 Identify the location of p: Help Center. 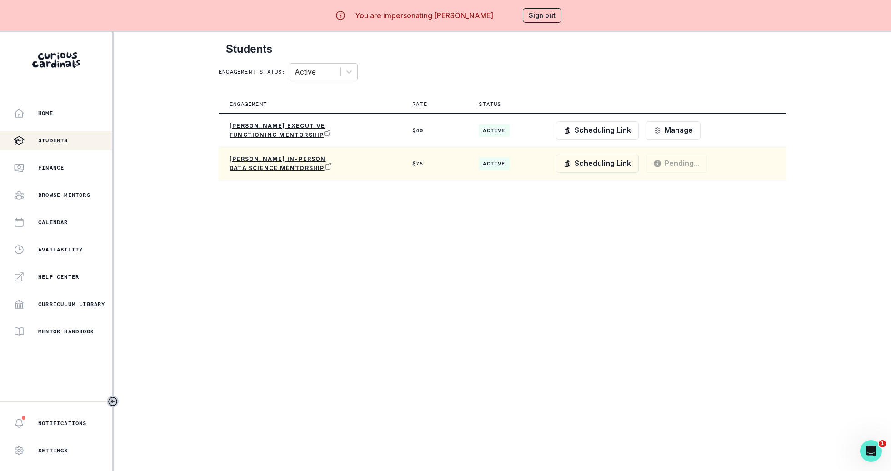
(59, 277).